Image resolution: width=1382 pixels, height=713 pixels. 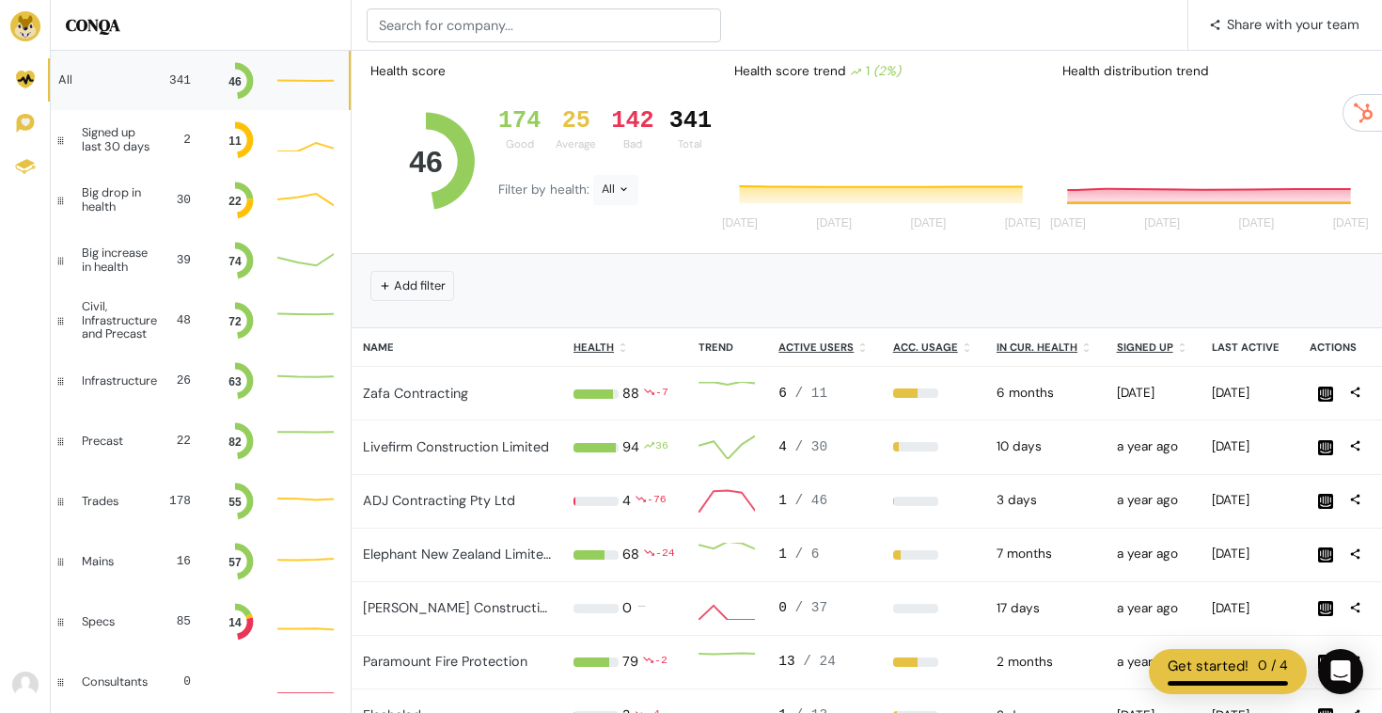 What do you see at coordinates (180, 199) in the screenshot?
I see `div: 30` at bounding box center [180, 199].